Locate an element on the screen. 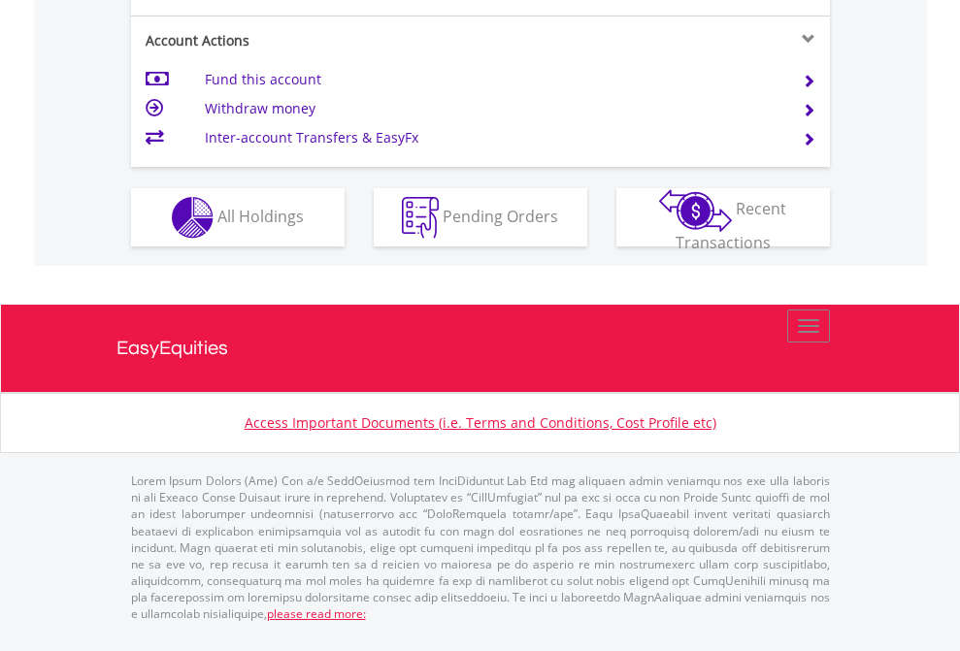 The image size is (960, 651). img: holdings-wht.png is located at coordinates (192, 217).